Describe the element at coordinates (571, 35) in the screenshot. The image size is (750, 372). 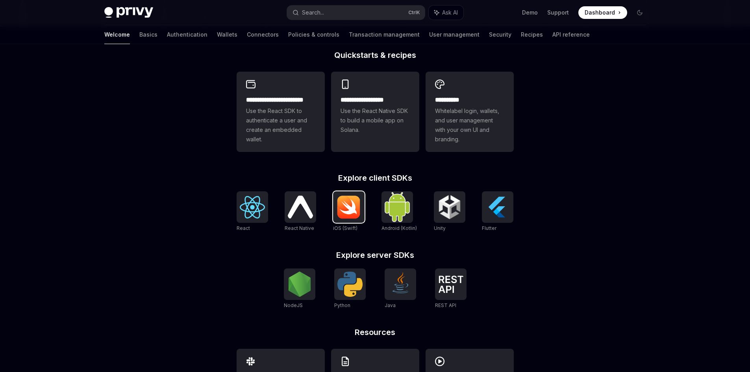
I see `a: API reference` at that location.